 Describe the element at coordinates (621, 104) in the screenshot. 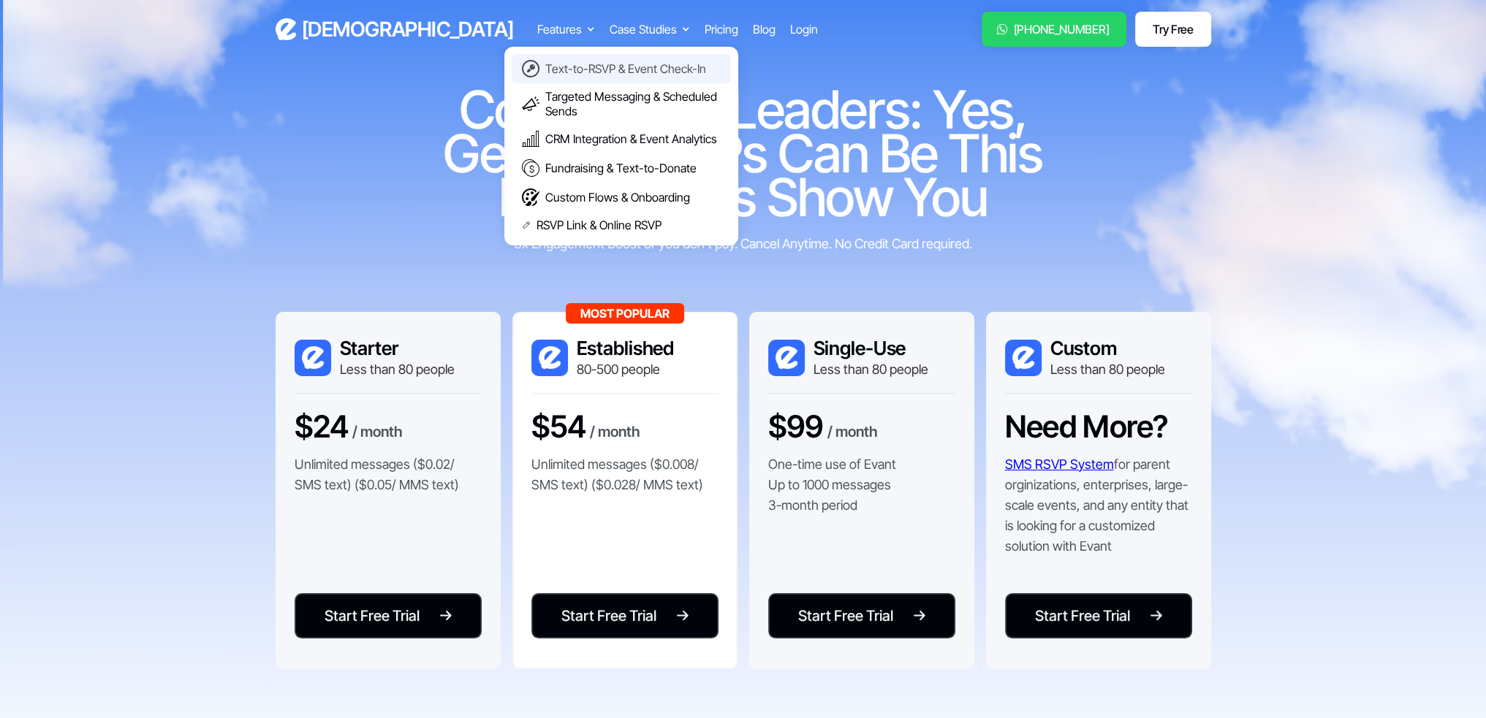

I see `a: Targeted Messaging & Scheduled Sends` at that location.